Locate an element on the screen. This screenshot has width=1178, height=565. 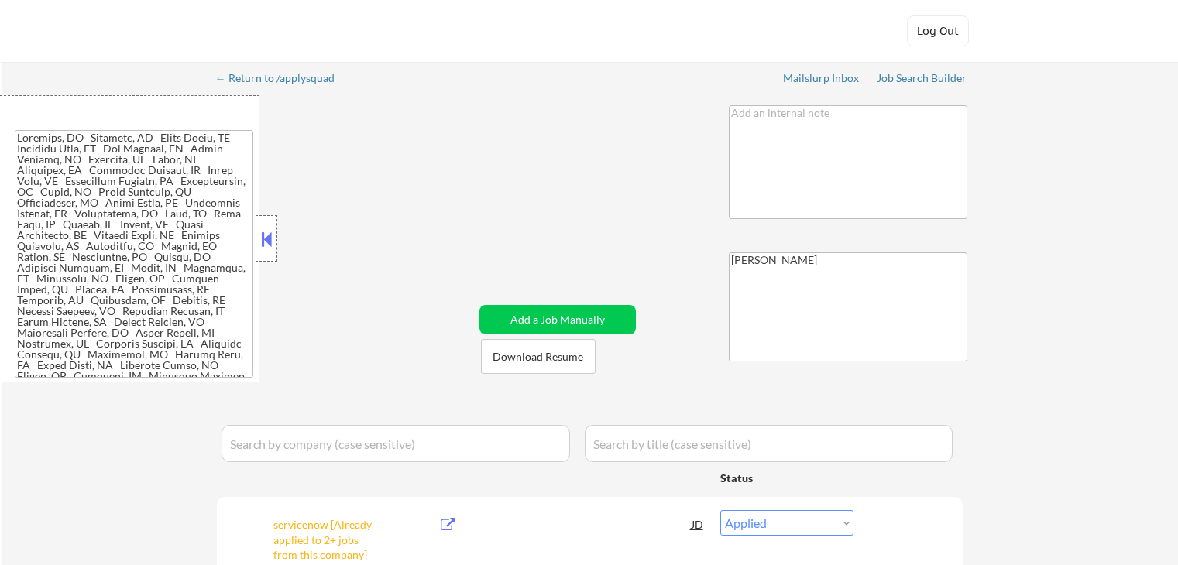
div: ← Return to /applysquad is located at coordinates (282, 78).